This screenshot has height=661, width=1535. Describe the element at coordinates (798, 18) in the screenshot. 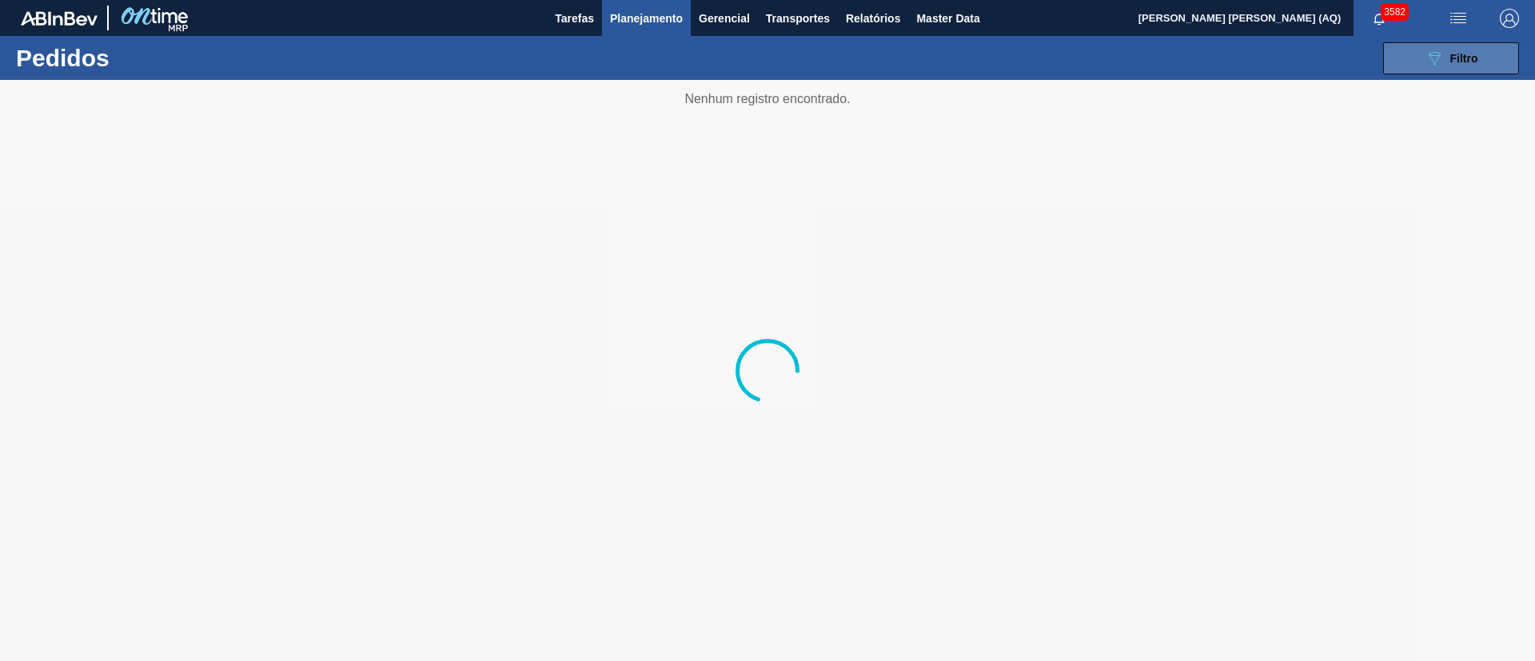

I see `span: Transportes` at that location.